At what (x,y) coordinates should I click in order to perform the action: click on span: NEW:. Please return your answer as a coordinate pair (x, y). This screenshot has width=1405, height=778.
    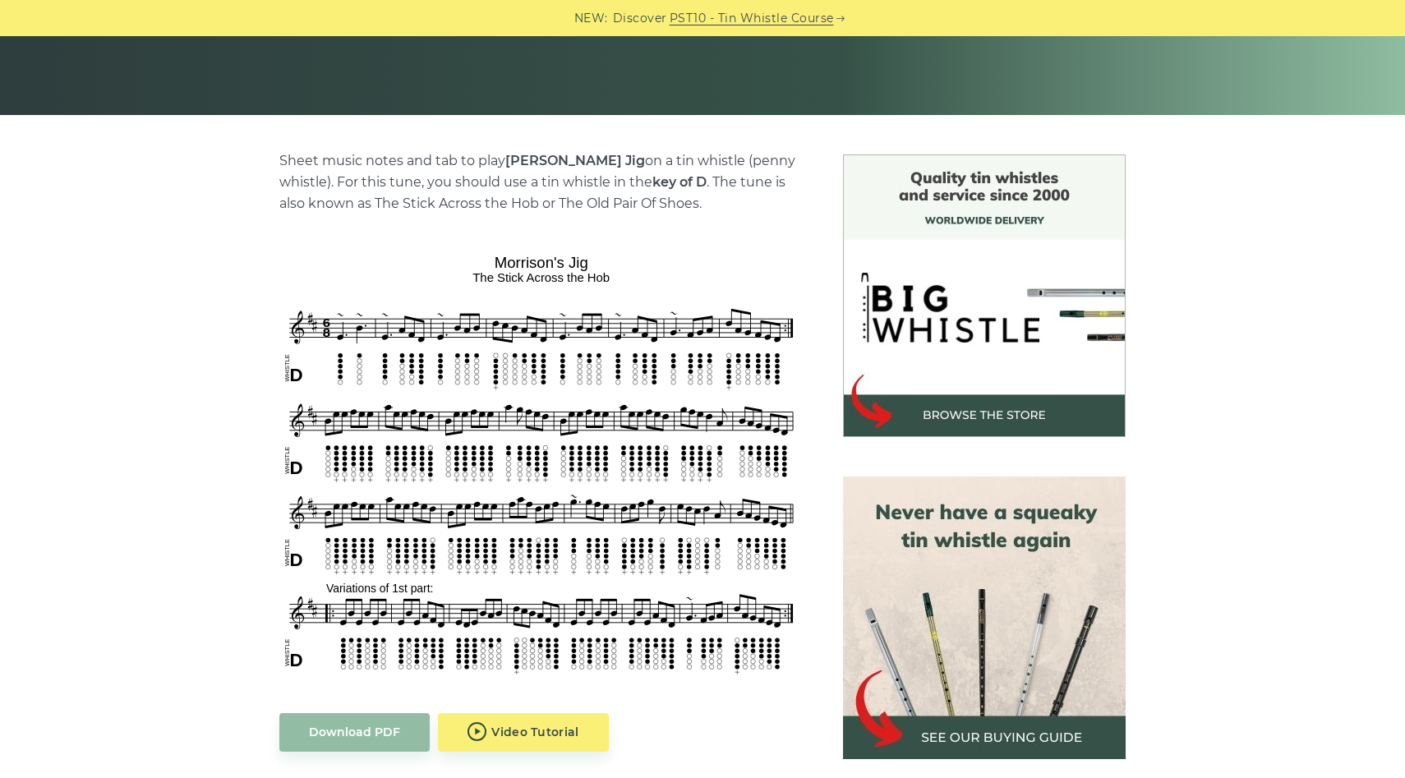
    Looking at the image, I should click on (591, 18).